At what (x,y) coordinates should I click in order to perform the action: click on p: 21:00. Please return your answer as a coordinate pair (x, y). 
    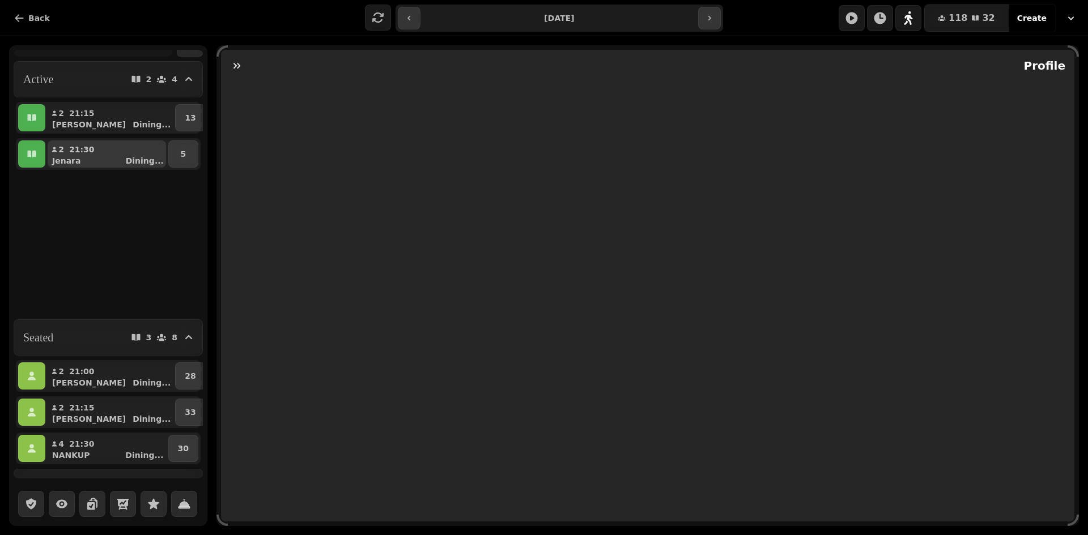
    Looking at the image, I should click on (82, 372).